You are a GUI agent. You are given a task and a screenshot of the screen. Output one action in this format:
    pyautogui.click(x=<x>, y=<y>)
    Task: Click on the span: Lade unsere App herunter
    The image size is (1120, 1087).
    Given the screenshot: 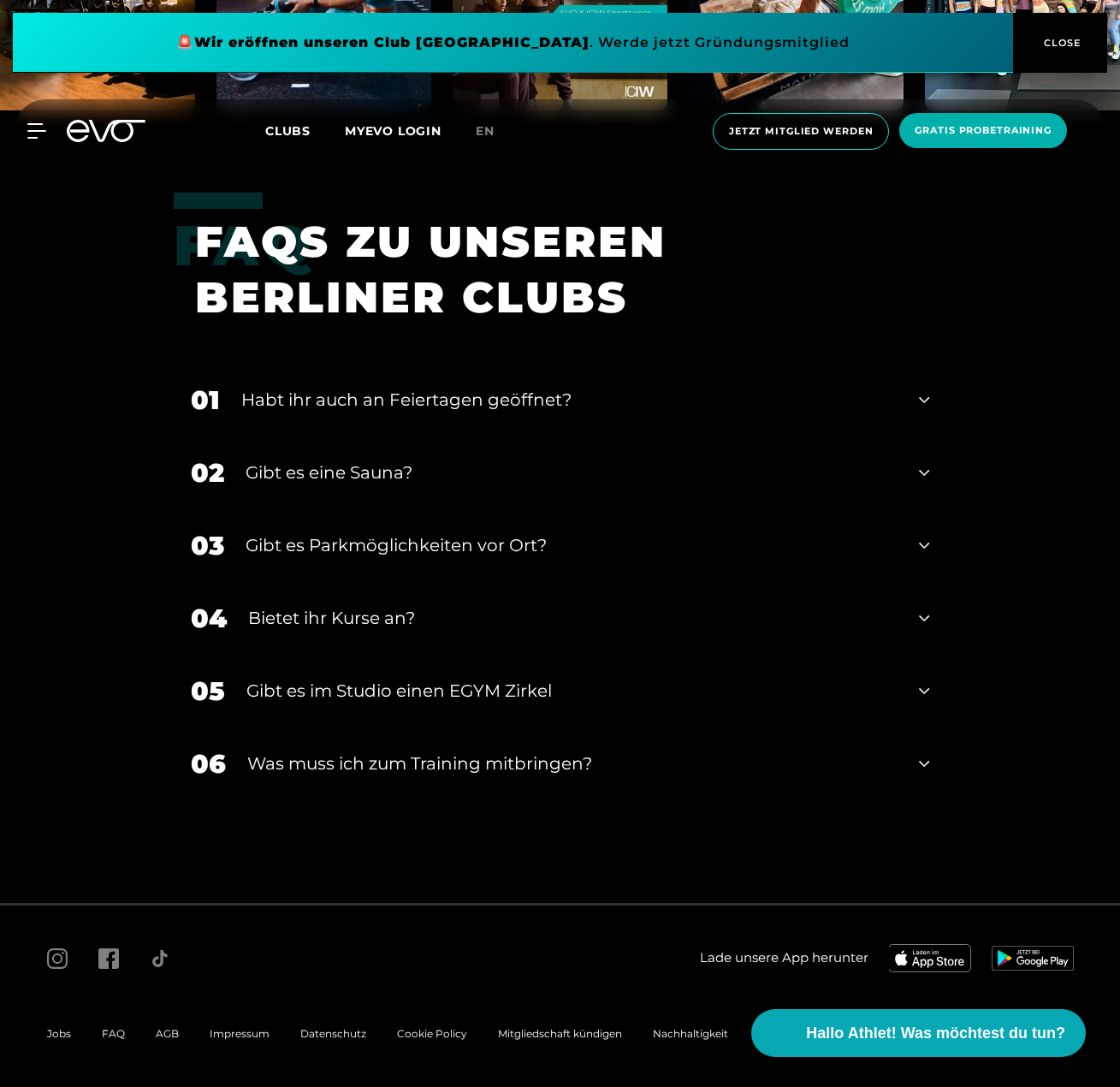 What is the action you would take?
    pyautogui.click(x=784, y=958)
    